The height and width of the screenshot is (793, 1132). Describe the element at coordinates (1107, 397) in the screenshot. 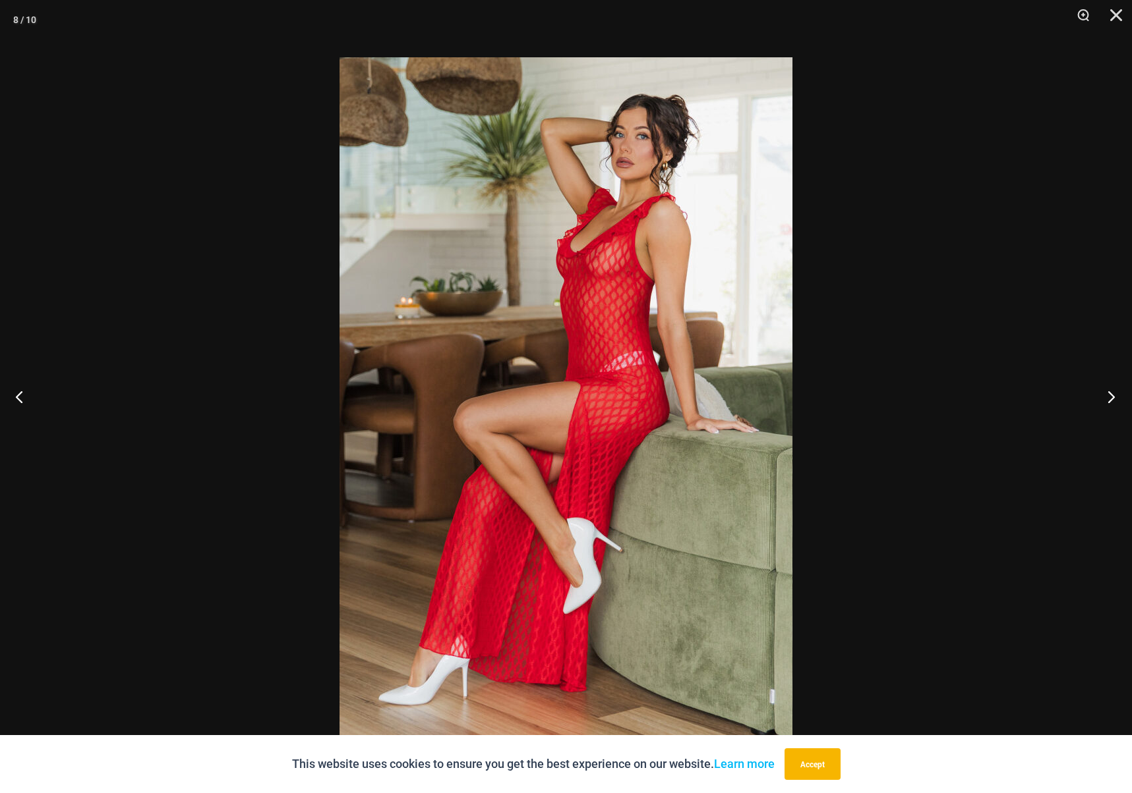

I see `button: Next` at that location.